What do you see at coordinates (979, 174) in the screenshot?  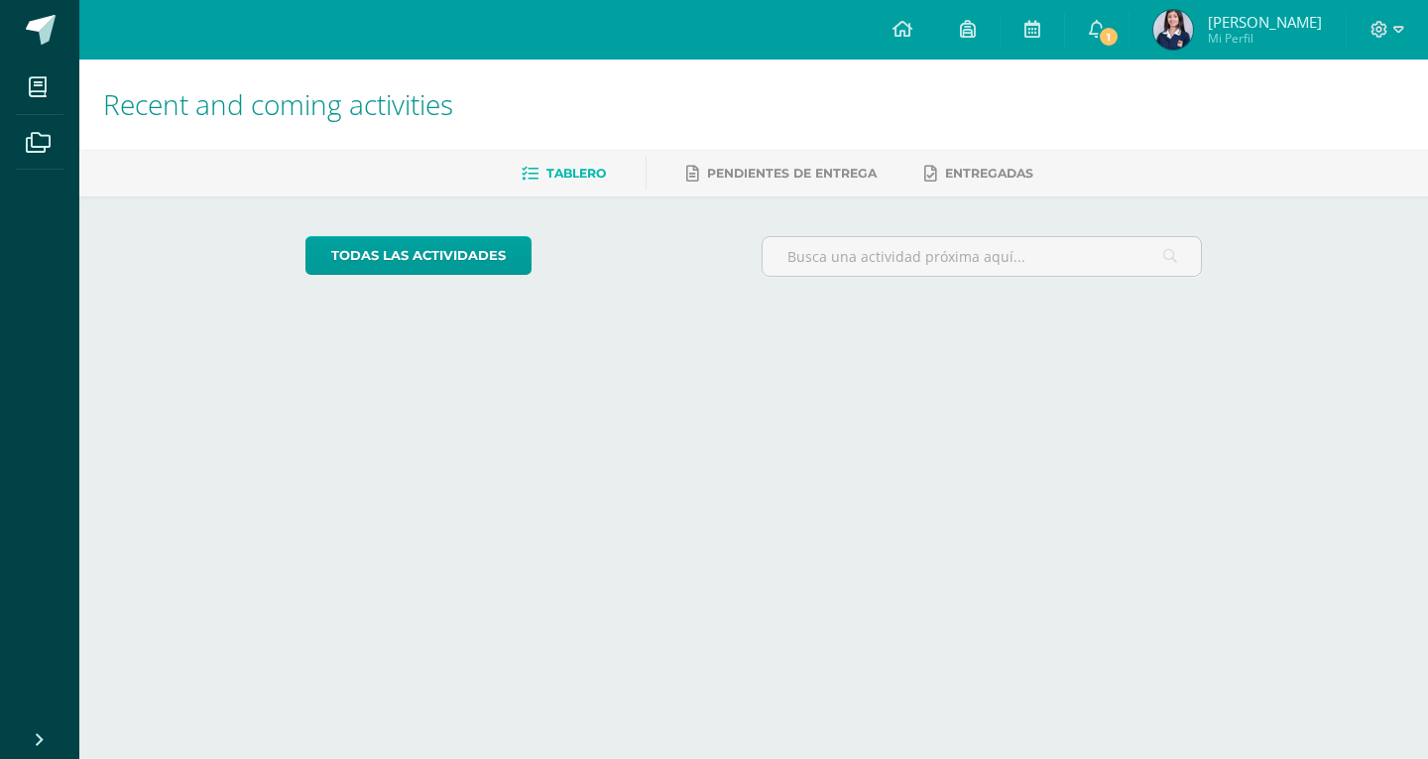 I see `a: Entregadas` at bounding box center [979, 174].